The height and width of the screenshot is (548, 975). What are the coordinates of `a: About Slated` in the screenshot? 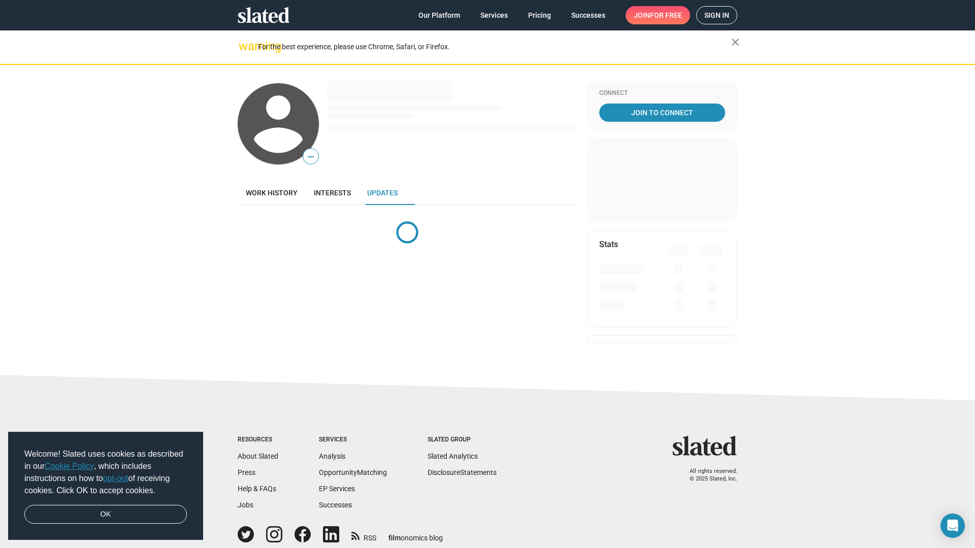 It's located at (258, 457).